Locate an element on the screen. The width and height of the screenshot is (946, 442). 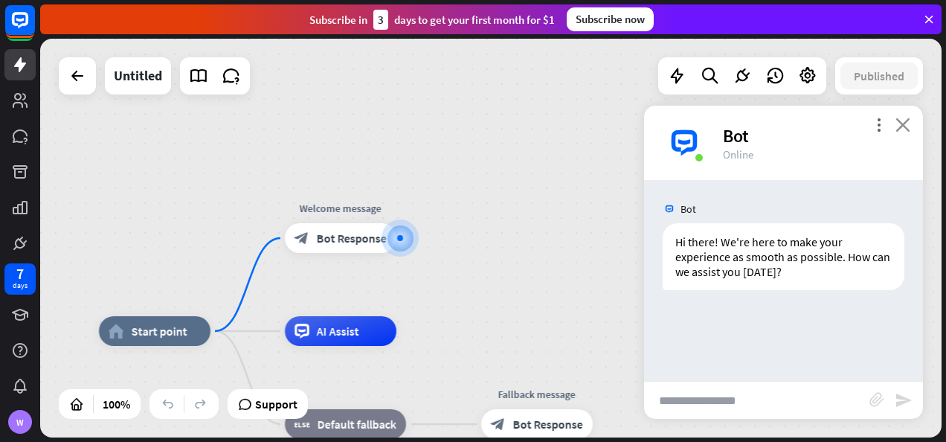
span: AI Assist is located at coordinates (338, 331).